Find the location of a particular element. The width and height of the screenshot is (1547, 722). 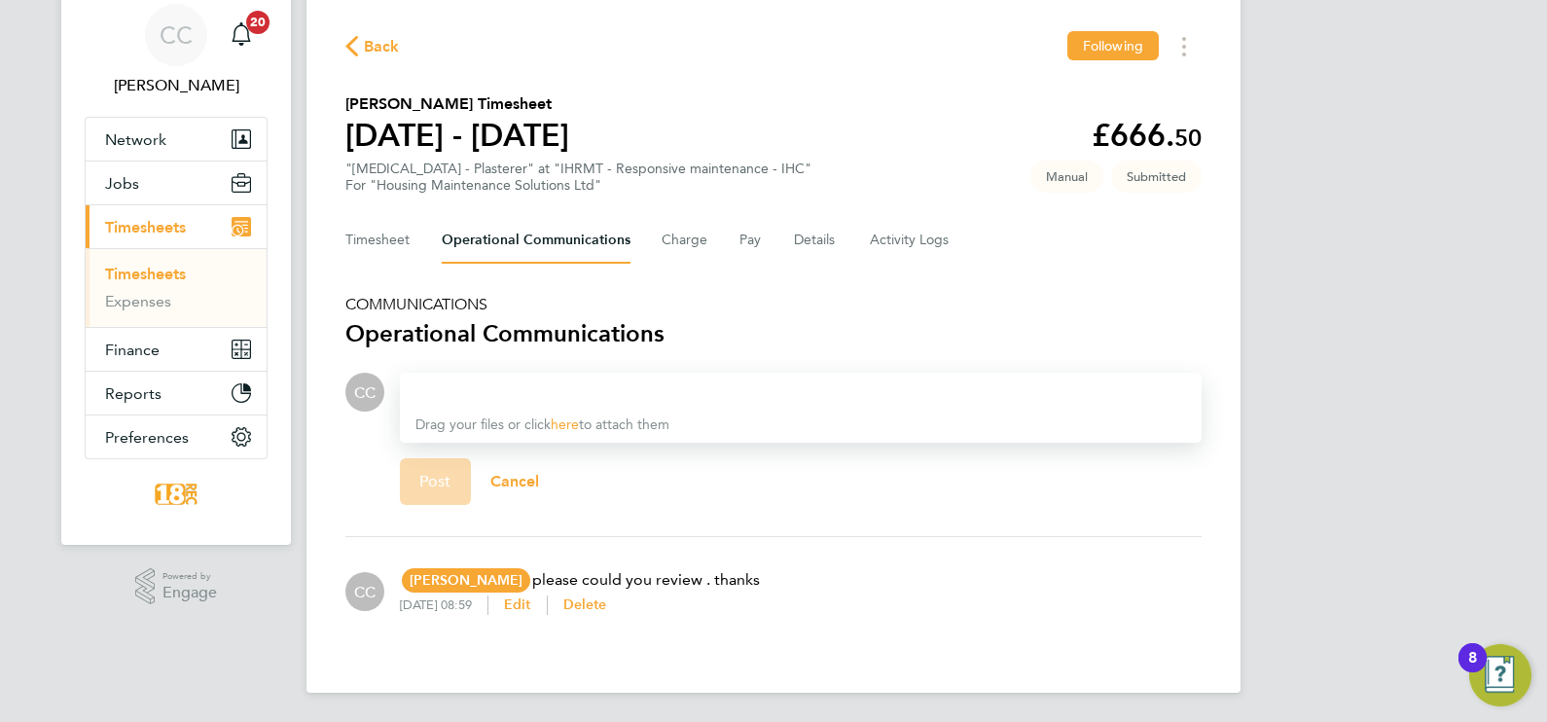

button: Back is located at coordinates (373, 46).